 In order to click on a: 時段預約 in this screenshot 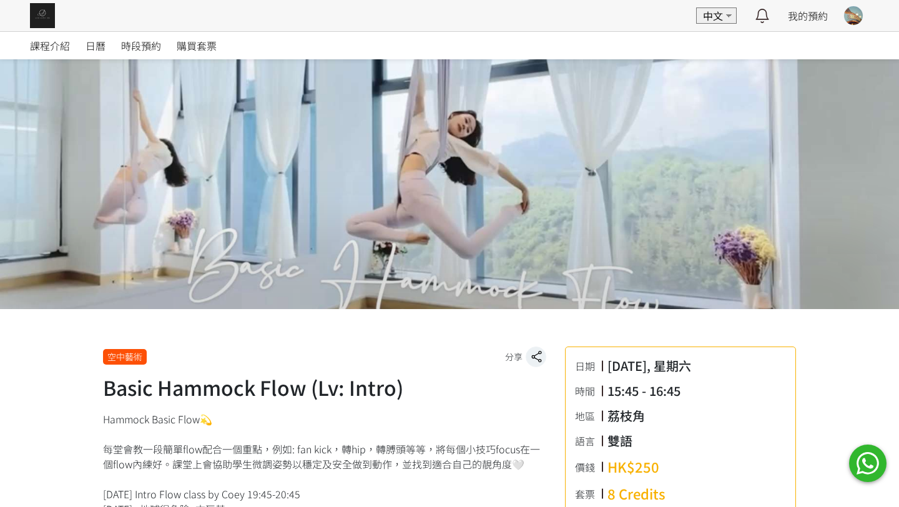, I will do `click(141, 46)`.